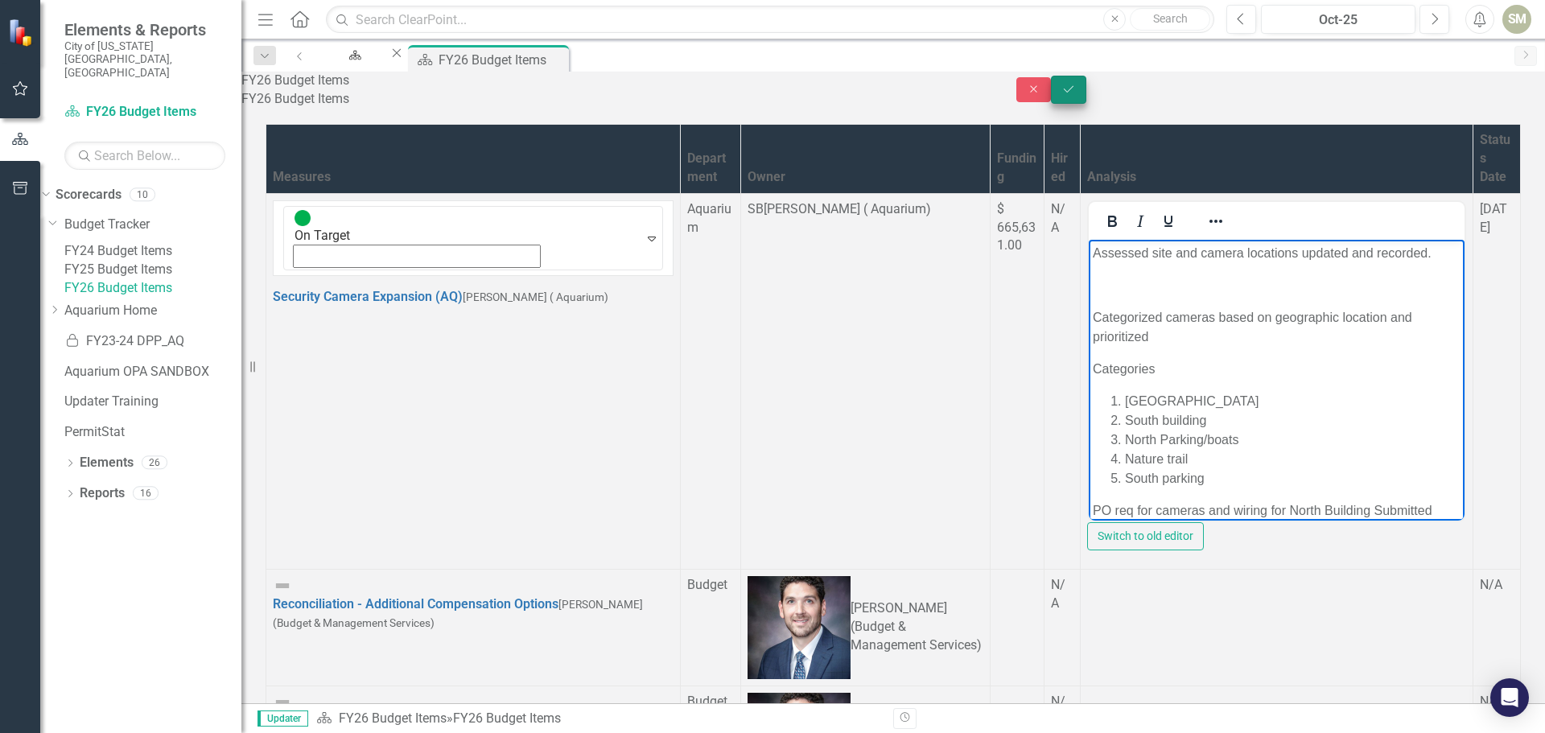 The width and height of the screenshot is (1545, 733). What do you see at coordinates (1517, 19) in the screenshot?
I see `button: SM` at bounding box center [1517, 19].